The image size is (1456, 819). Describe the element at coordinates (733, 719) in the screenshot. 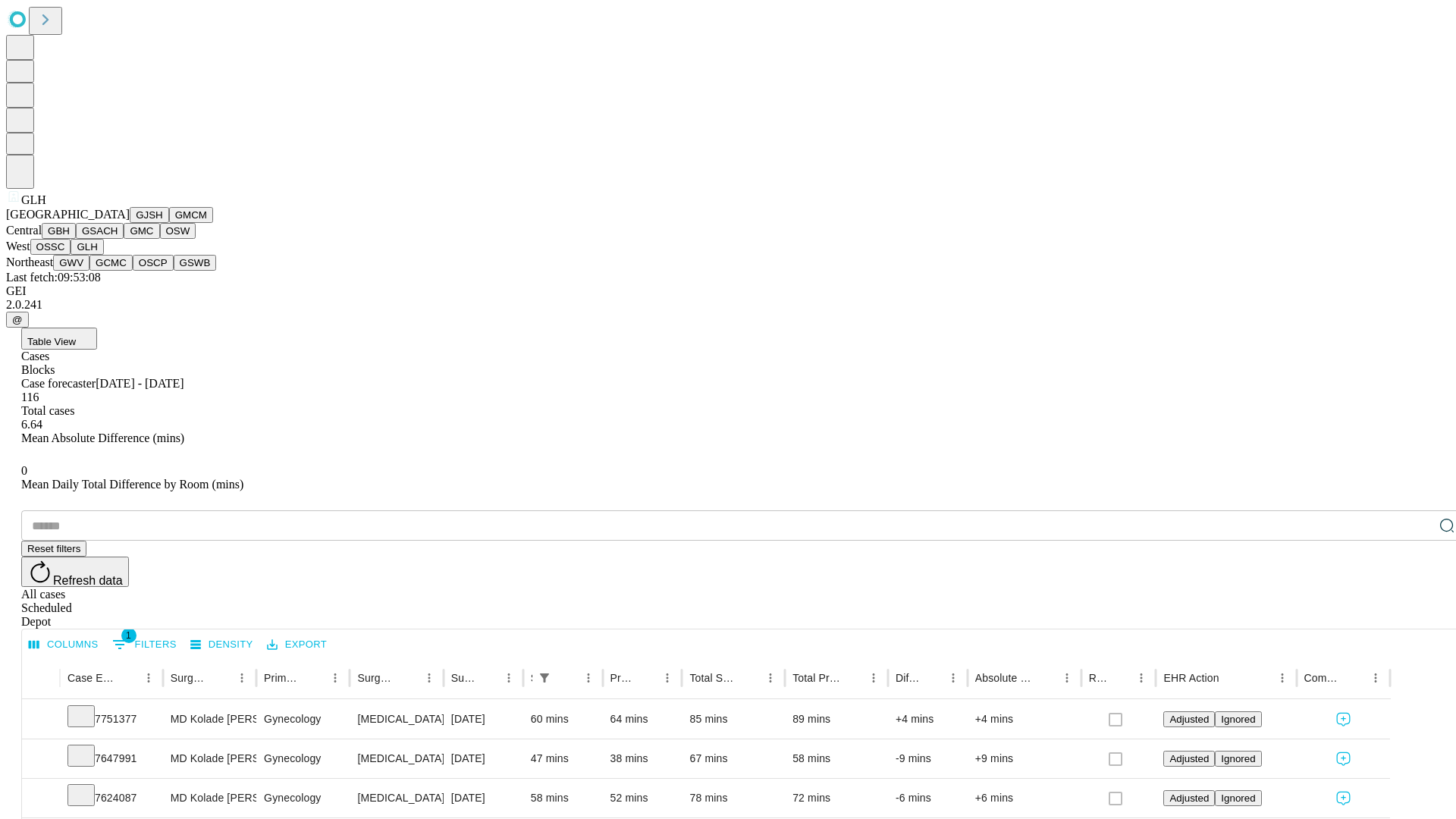

I see `div: 85 mins` at that location.